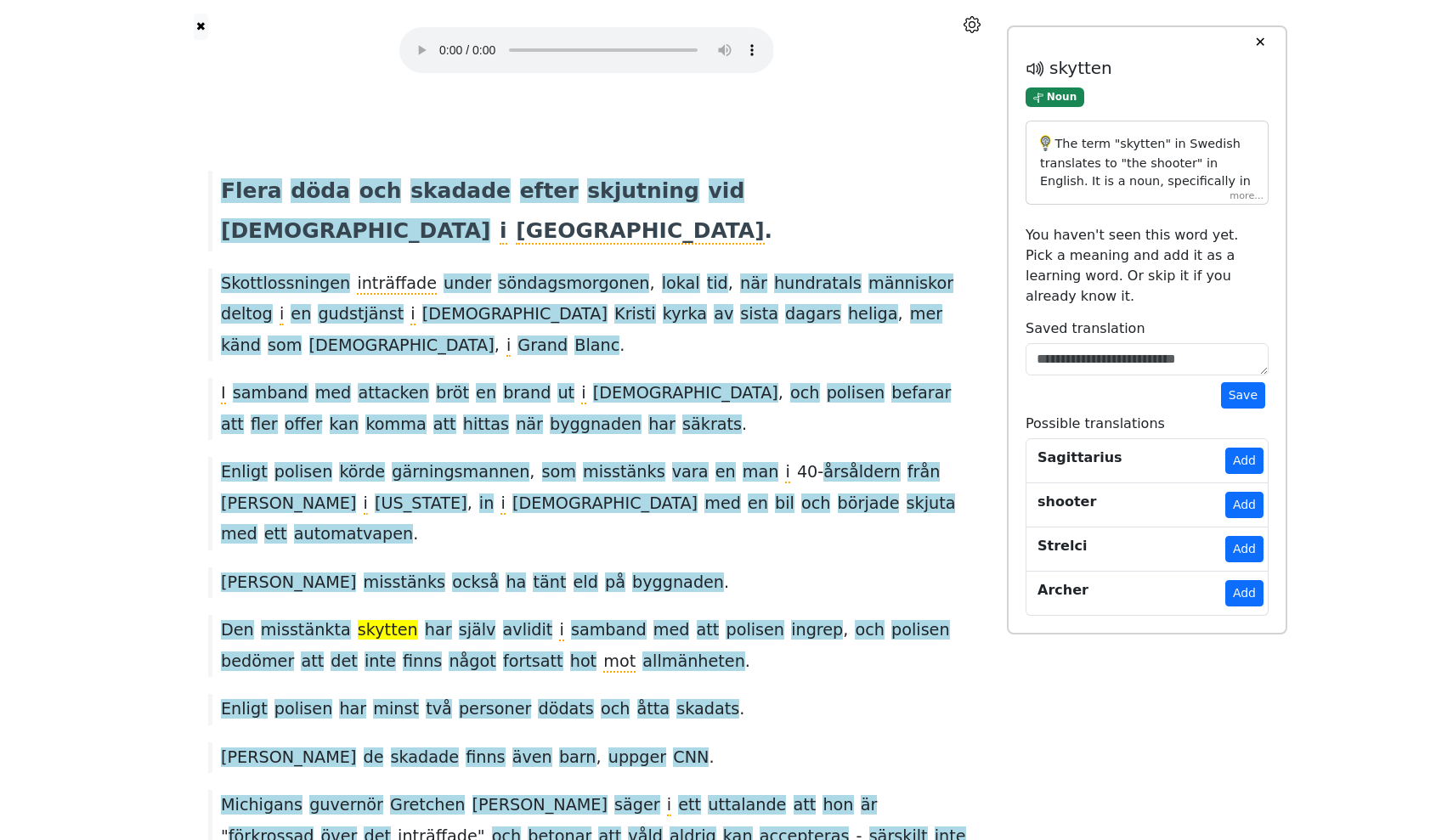  Describe the element at coordinates (286, 284) in the screenshot. I see `span: Skottlossningen` at that location.